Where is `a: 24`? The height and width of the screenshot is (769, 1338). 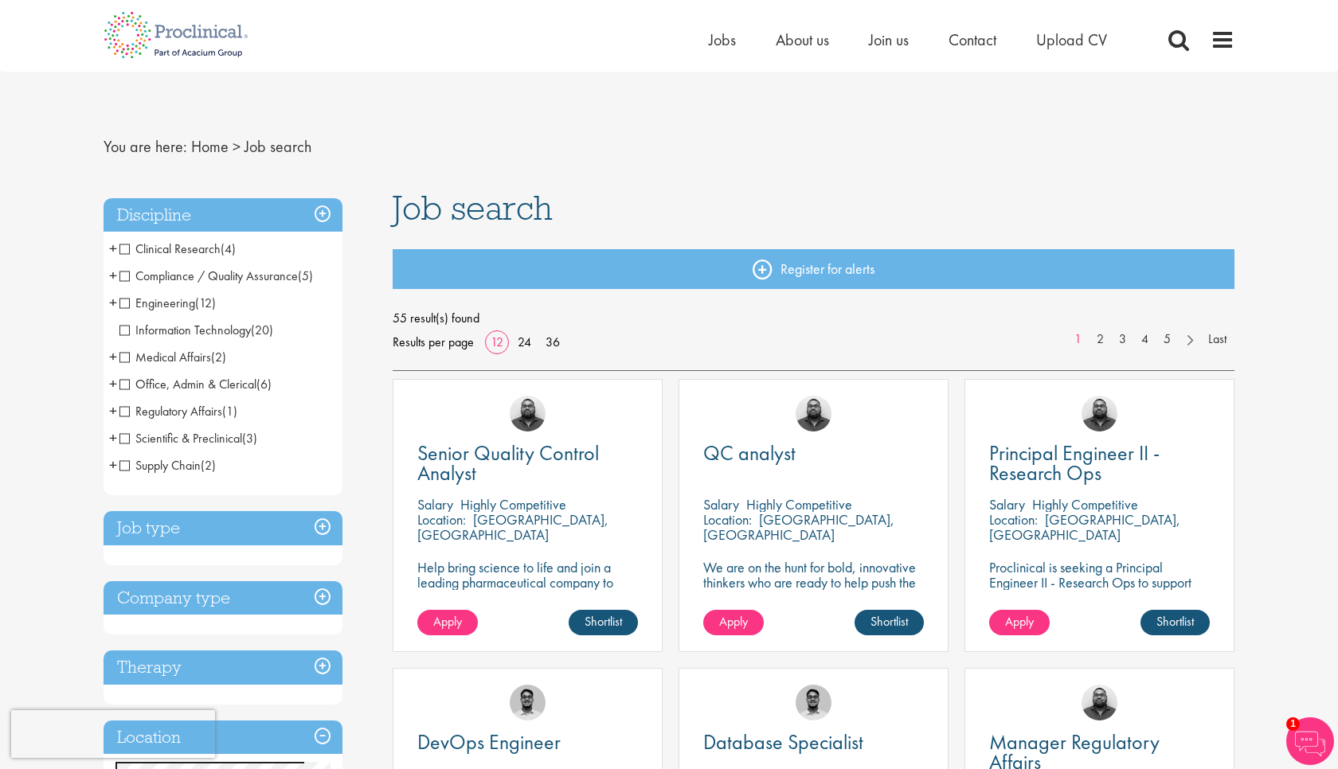 a: 24 is located at coordinates (524, 342).